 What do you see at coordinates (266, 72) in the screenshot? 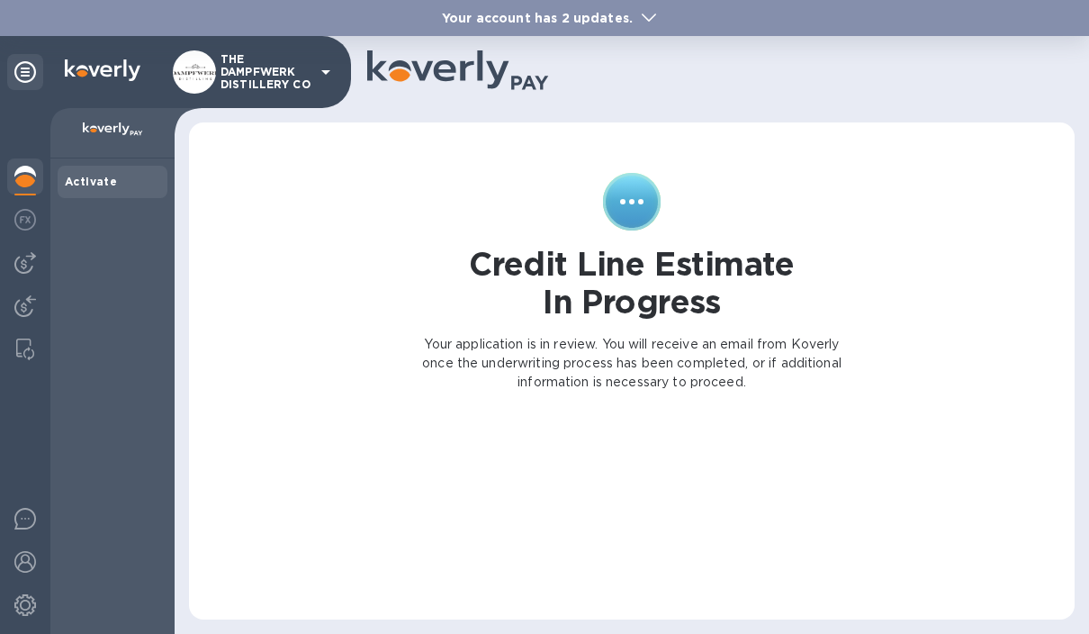
I see `p: THE DAMPFWERK DISTILLERY CO` at bounding box center [266, 72].